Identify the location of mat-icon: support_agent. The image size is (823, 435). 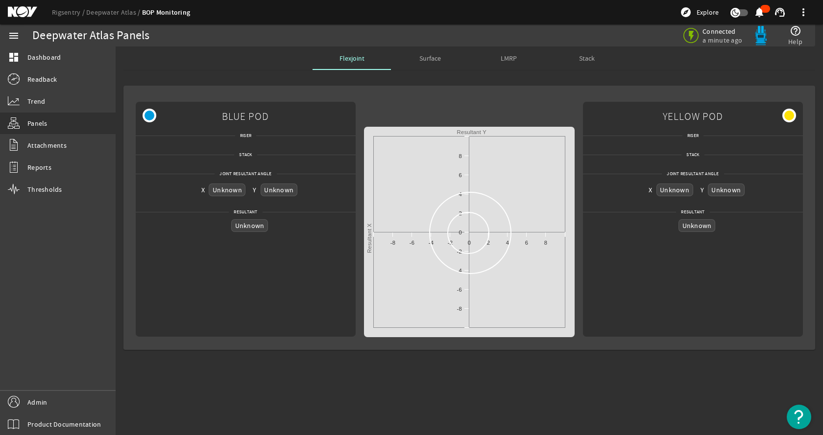
(780, 12).